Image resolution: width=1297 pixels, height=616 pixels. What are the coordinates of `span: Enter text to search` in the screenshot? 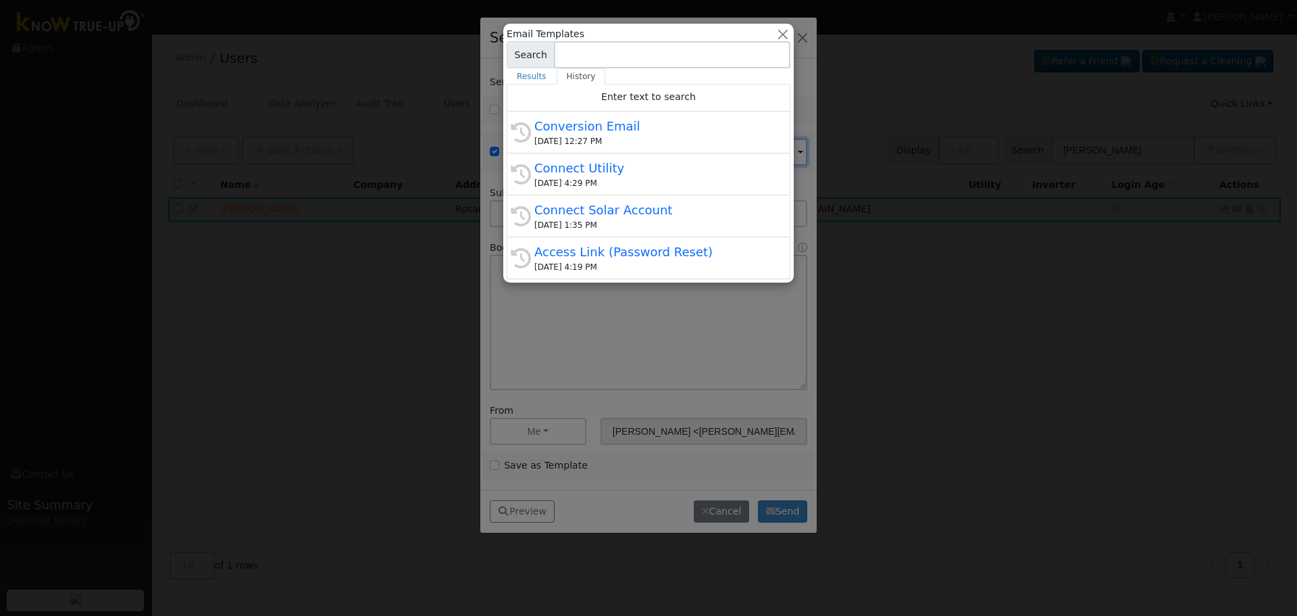 It's located at (649, 97).